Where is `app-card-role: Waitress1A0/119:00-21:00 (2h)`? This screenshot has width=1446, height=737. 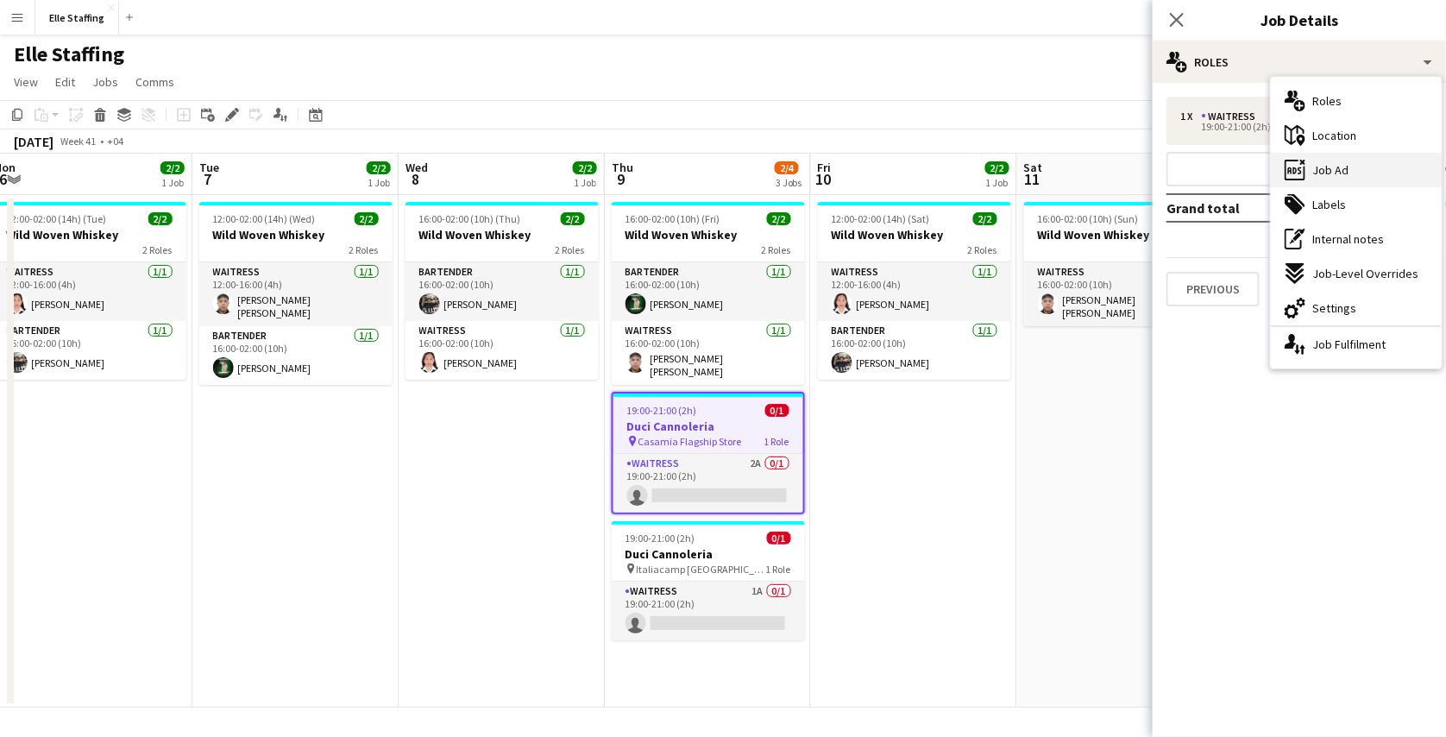
app-card-role: Waitress1A0/119:00-21:00 (2h) is located at coordinates (708, 611).